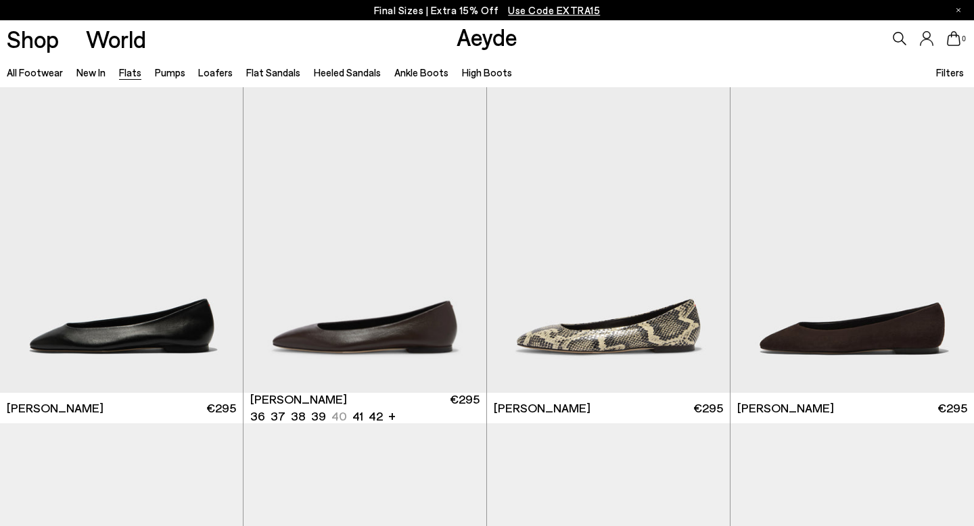 The height and width of the screenshot is (526, 974). I want to click on a: Next slide Previous slide, so click(364, 239).